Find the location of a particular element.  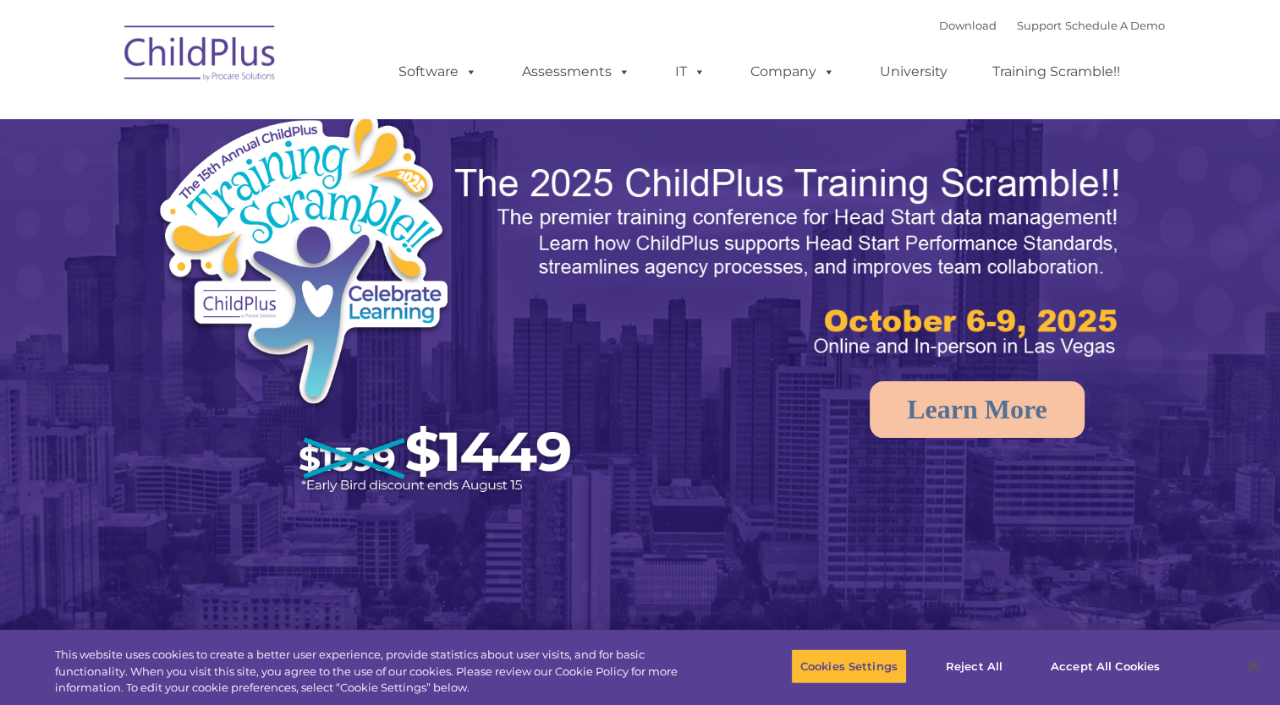

span: Last name is located at coordinates (261, 118).